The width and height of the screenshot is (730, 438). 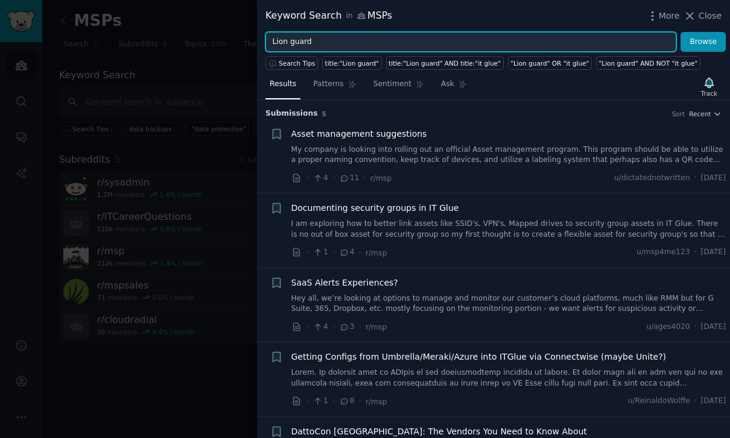 I want to click on span: Getting Configs from Umbrella/Meraki/Azure into ITGlue via Connectwise (maybe Unite?), so click(x=479, y=357).